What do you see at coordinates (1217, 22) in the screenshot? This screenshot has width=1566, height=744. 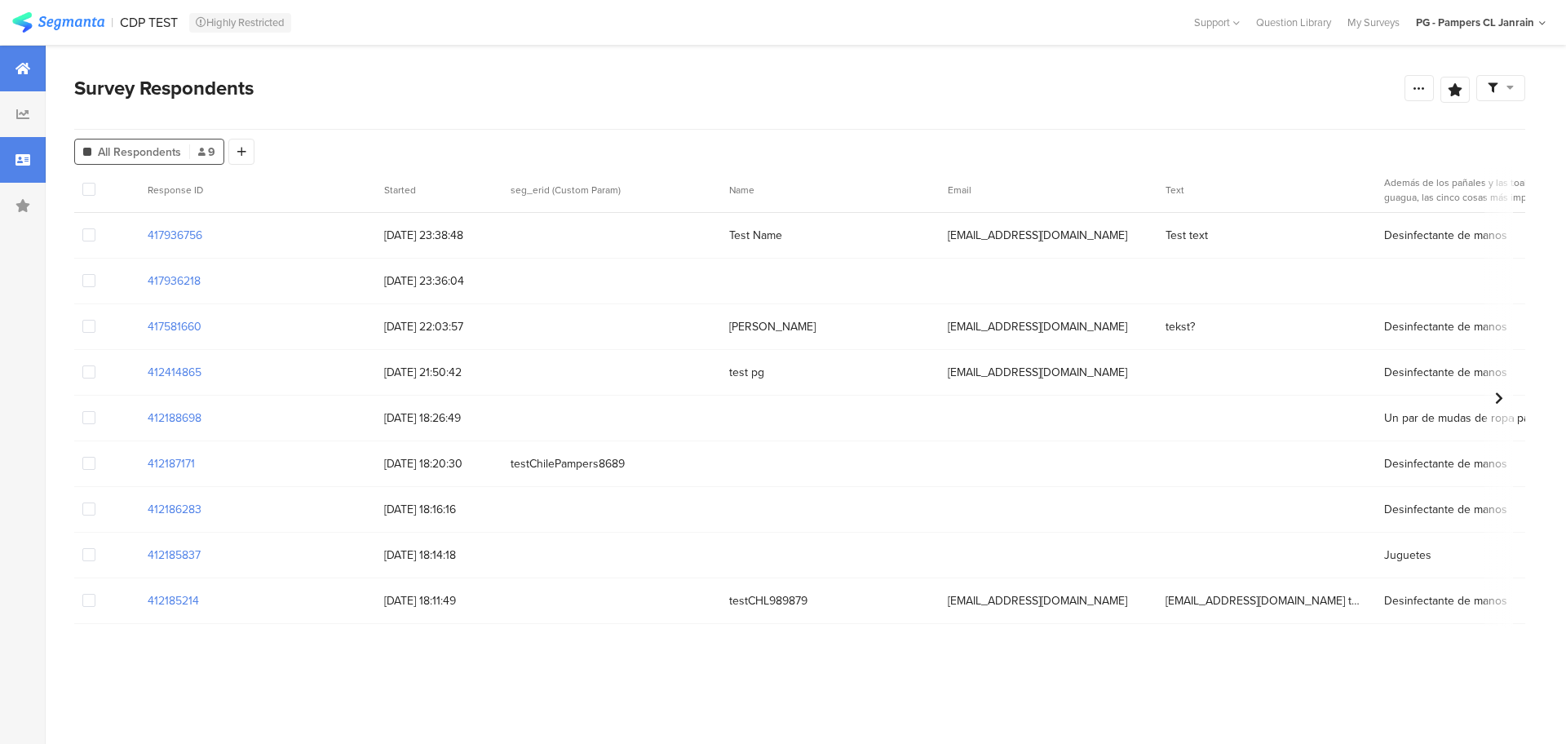 I see `div: Support` at bounding box center [1217, 22].